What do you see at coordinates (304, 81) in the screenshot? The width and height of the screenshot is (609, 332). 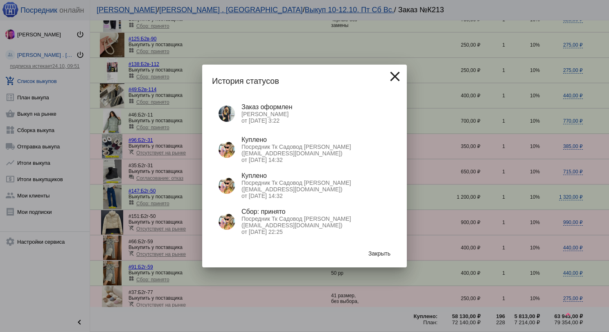 I see `app-dialog-header: История статусов` at bounding box center [304, 81].